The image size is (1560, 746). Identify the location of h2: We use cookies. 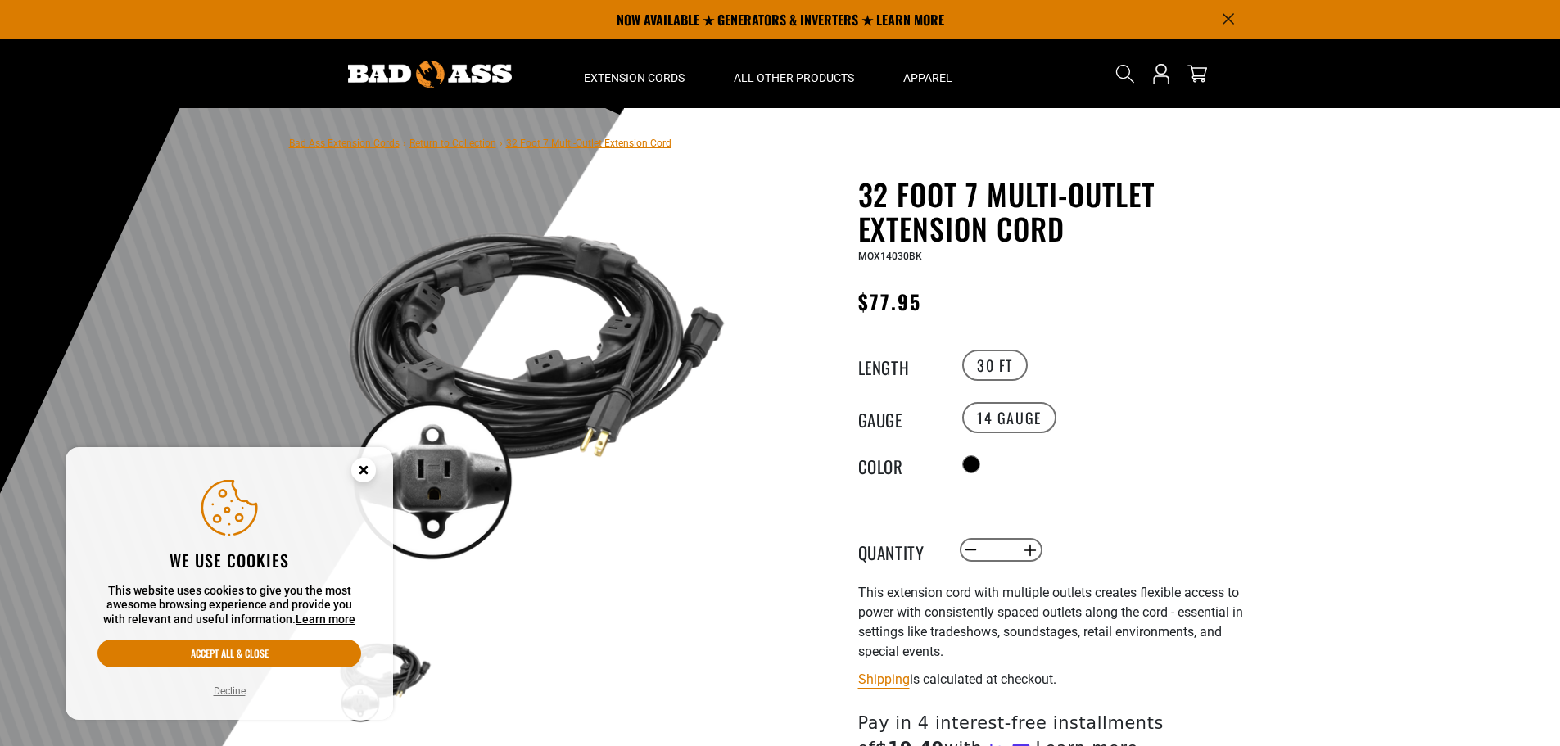
(229, 560).